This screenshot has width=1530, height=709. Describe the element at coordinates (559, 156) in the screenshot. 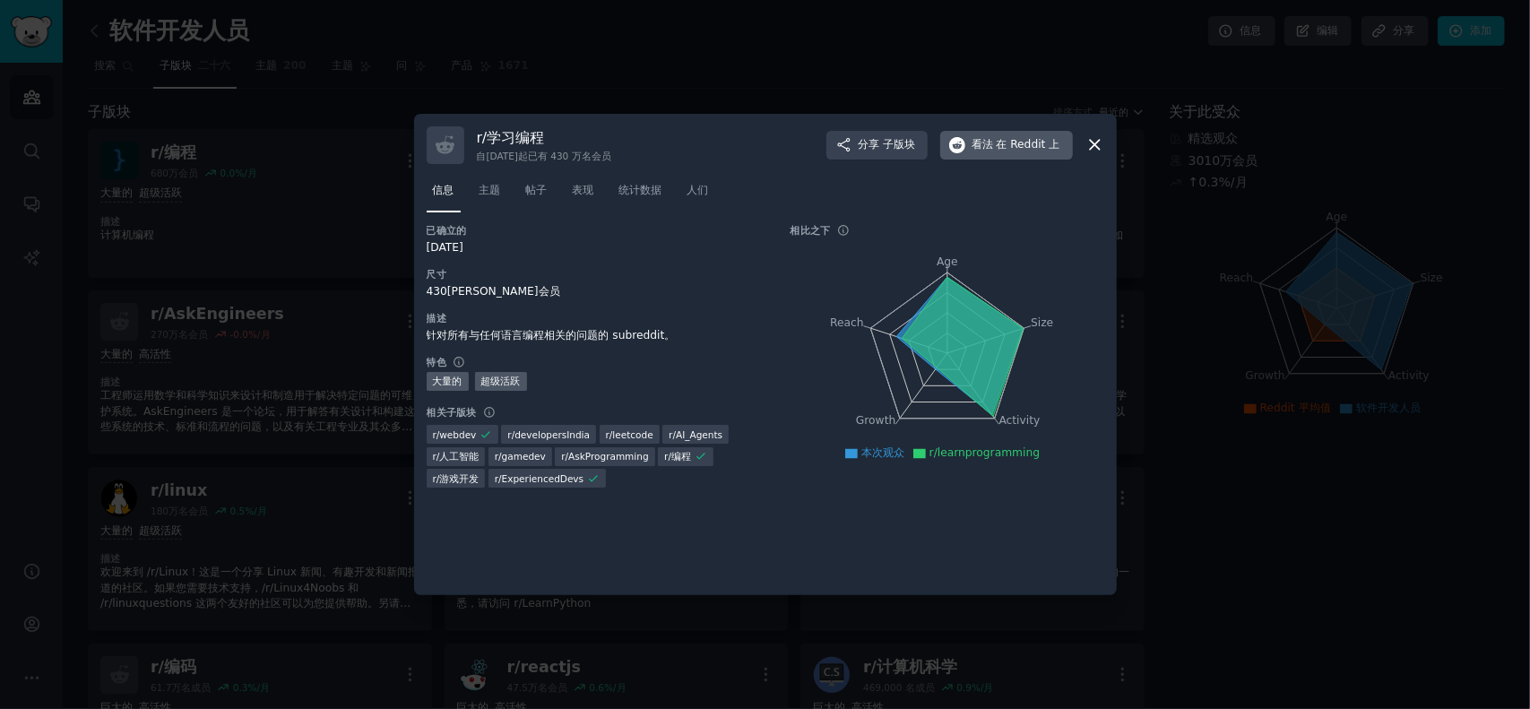

I see `font: 已有 430 万名` at that location.